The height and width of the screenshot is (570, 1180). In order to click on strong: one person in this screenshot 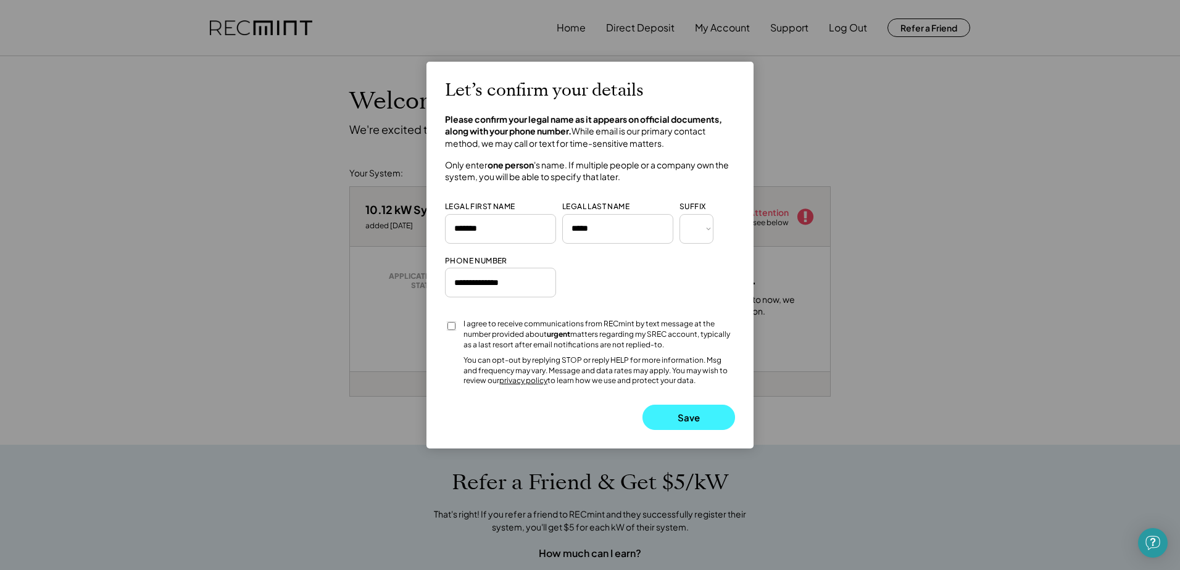, I will do `click(510, 165)`.